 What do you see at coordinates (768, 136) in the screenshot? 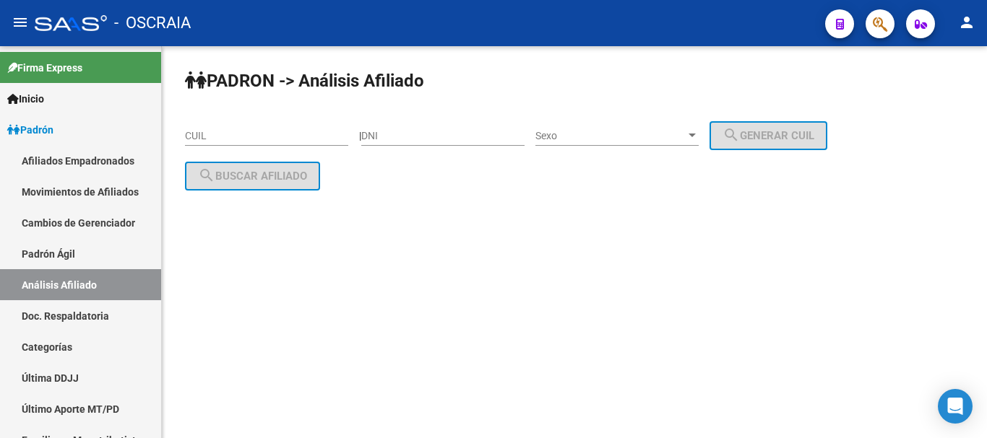
I see `button: Generar CUIL` at bounding box center [768, 136].